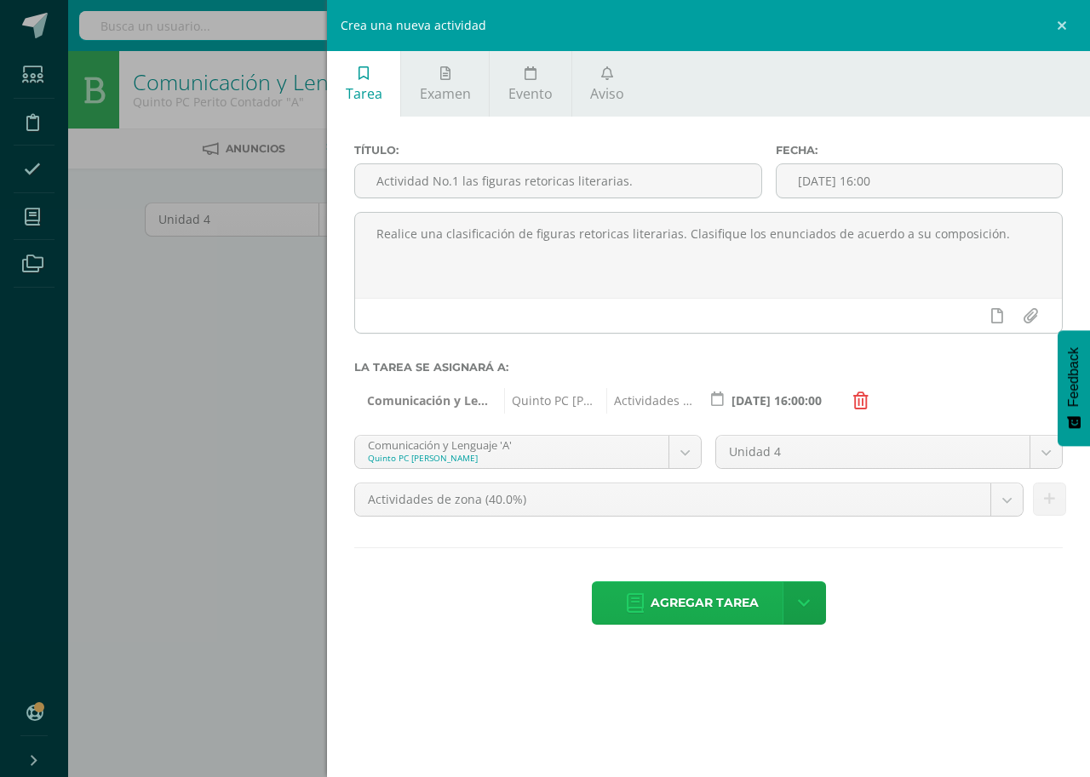 The width and height of the screenshot is (1090, 777). I want to click on label: La tarea se asignará a:, so click(709, 367).